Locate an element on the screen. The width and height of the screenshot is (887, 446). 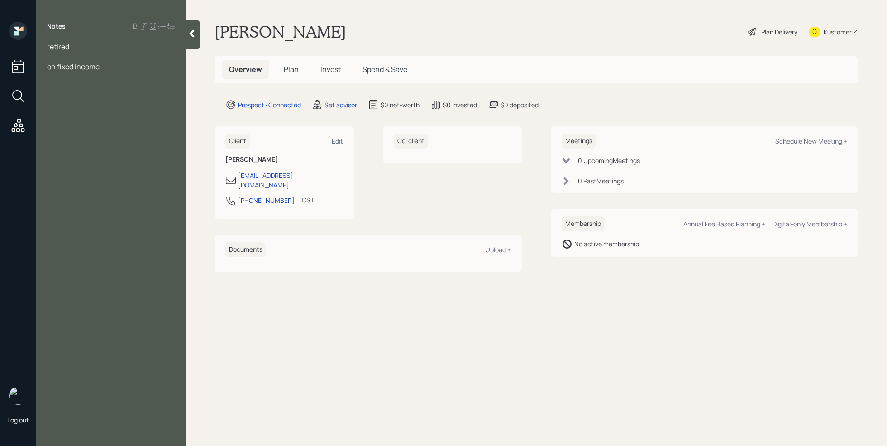
h6: Documents is located at coordinates (246, 249).